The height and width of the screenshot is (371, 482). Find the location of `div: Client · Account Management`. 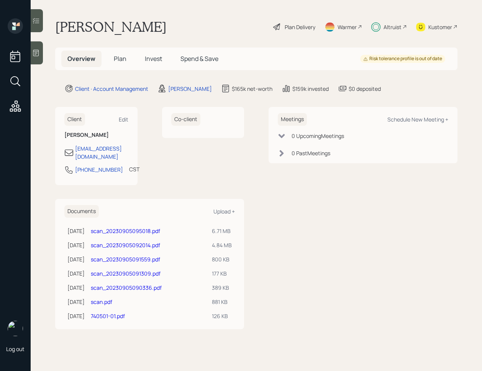

div: Client · Account Management is located at coordinates (111, 88).